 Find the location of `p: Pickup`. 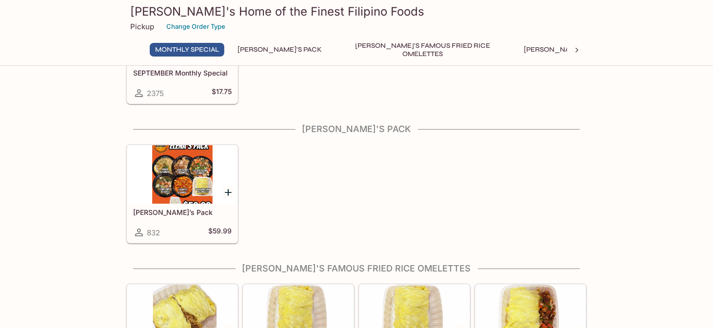

p: Pickup is located at coordinates (142, 26).